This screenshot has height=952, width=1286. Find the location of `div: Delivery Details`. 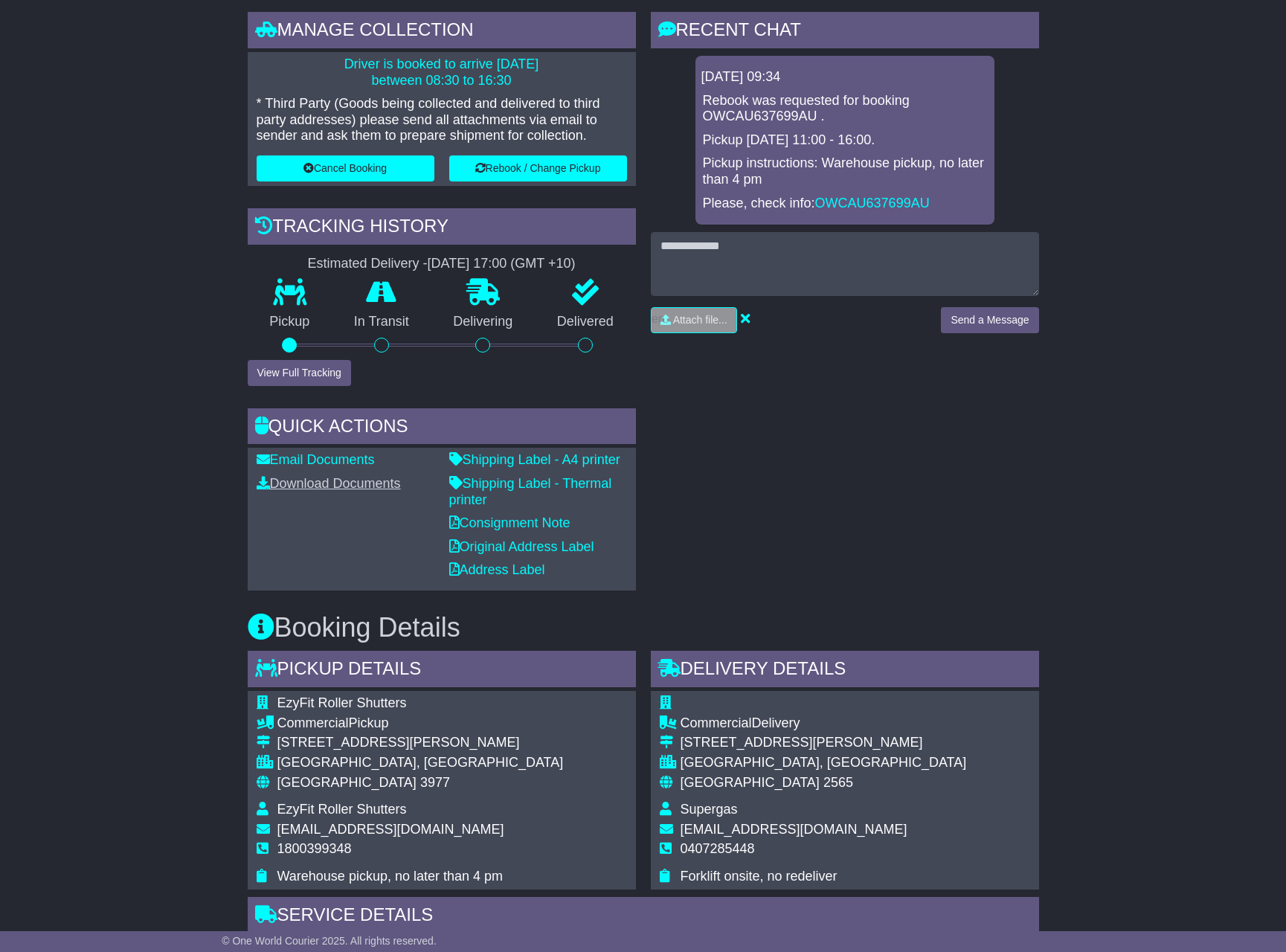

div: Delivery Details is located at coordinates (845, 670).